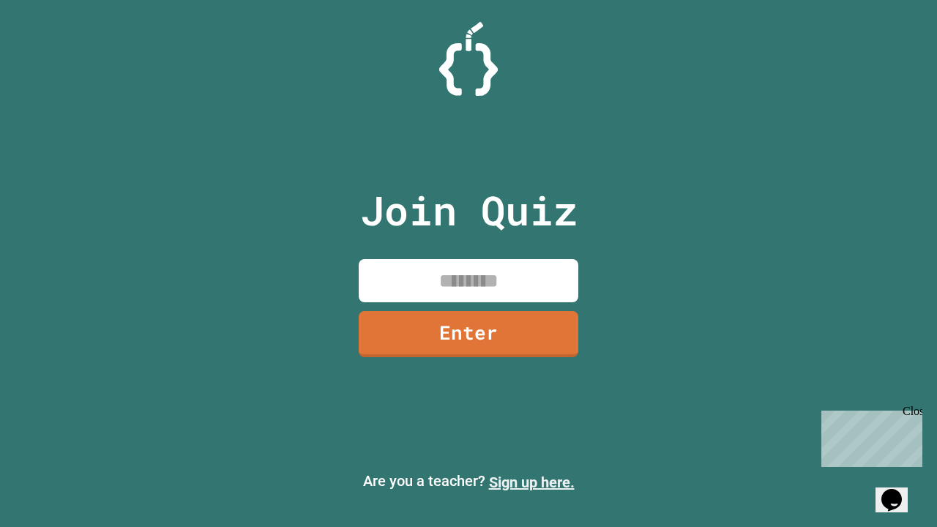 This screenshot has height=527, width=937. I want to click on p: Are you a teacher?, so click(469, 482).